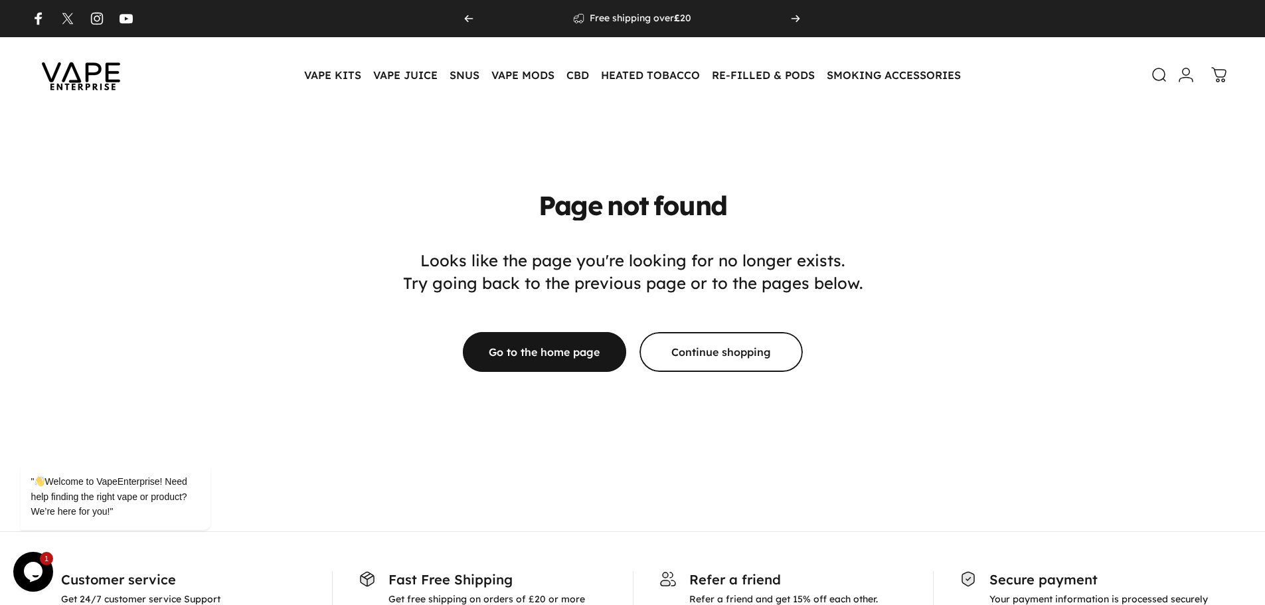 The height and width of the screenshot is (605, 1265). I want to click on p: Get 24/7 customer service Support, so click(141, 599).